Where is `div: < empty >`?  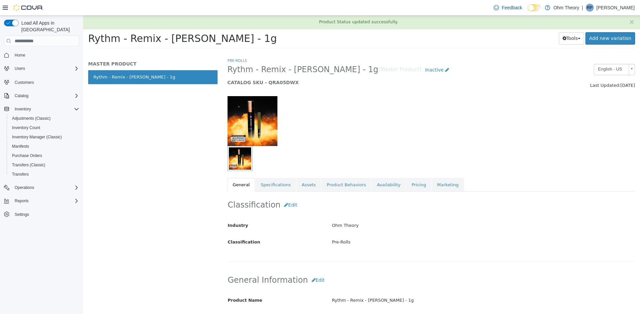 div: < empty > is located at coordinates (400, 302).